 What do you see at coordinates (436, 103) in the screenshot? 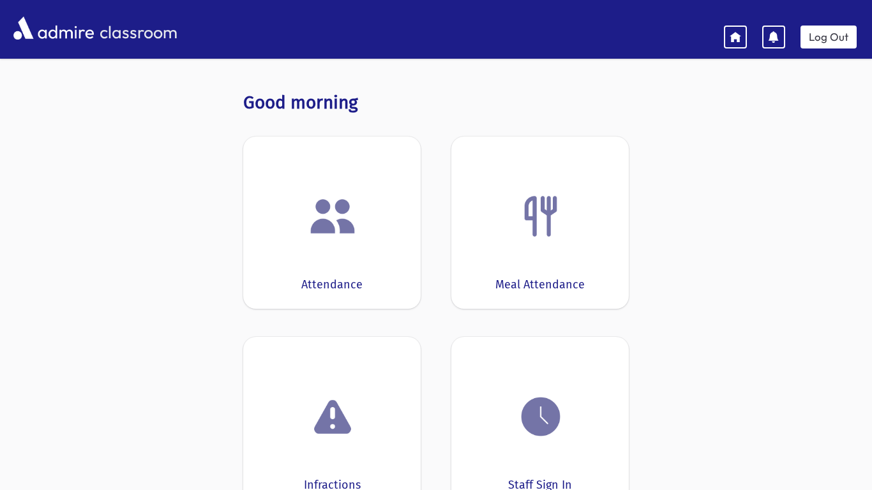
I see `h3: Good morning` at bounding box center [436, 103].